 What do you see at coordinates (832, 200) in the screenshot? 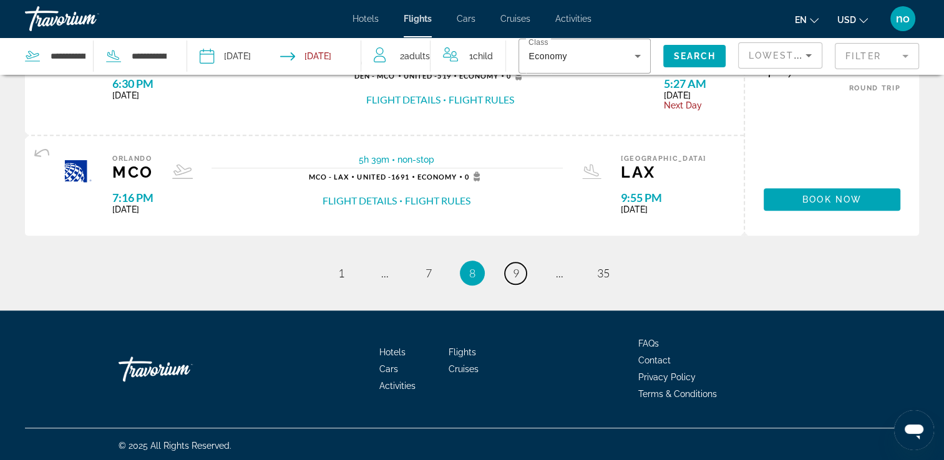
I see `span: Book now` at bounding box center [832, 200].